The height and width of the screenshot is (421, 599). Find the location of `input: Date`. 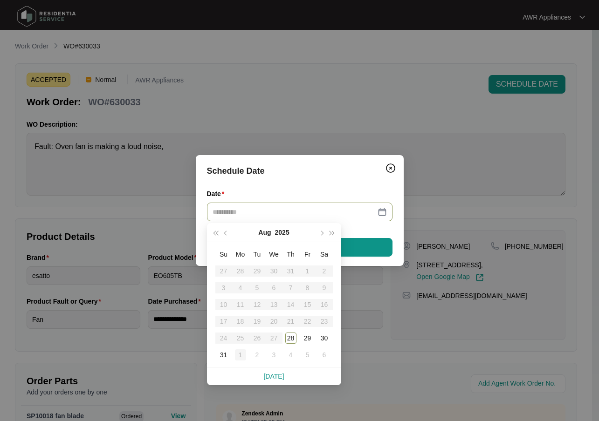

input: Date is located at coordinates (294, 212).